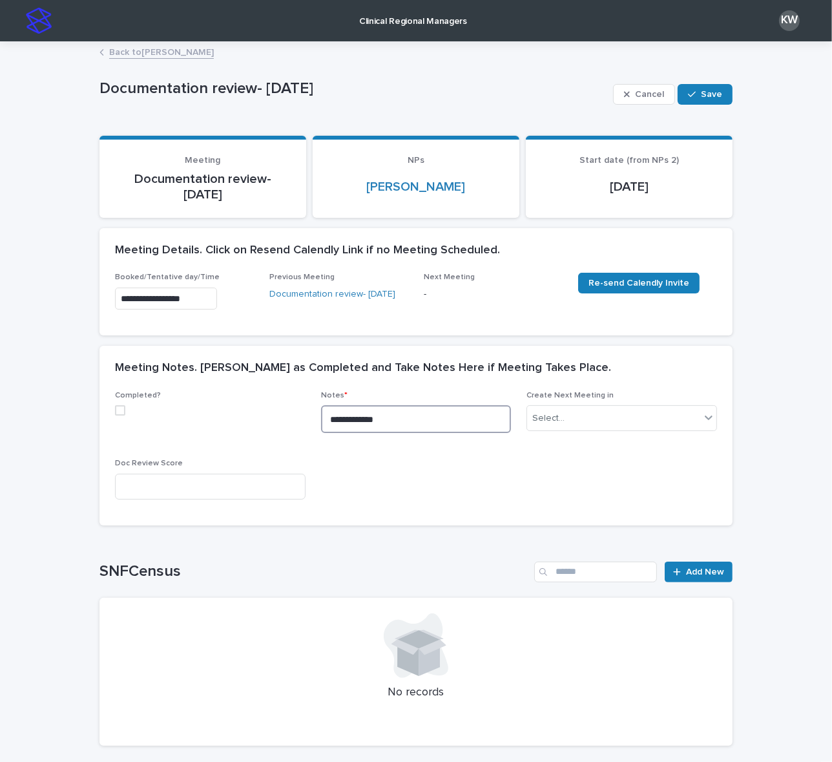 The width and height of the screenshot is (832, 762). I want to click on input: Search, so click(596, 572).